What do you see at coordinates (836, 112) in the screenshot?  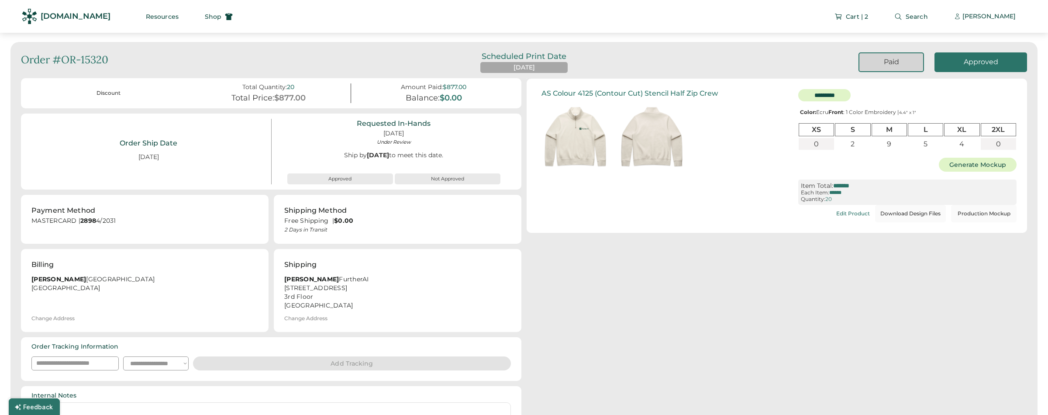 I see `strong: Front` at bounding box center [836, 112].